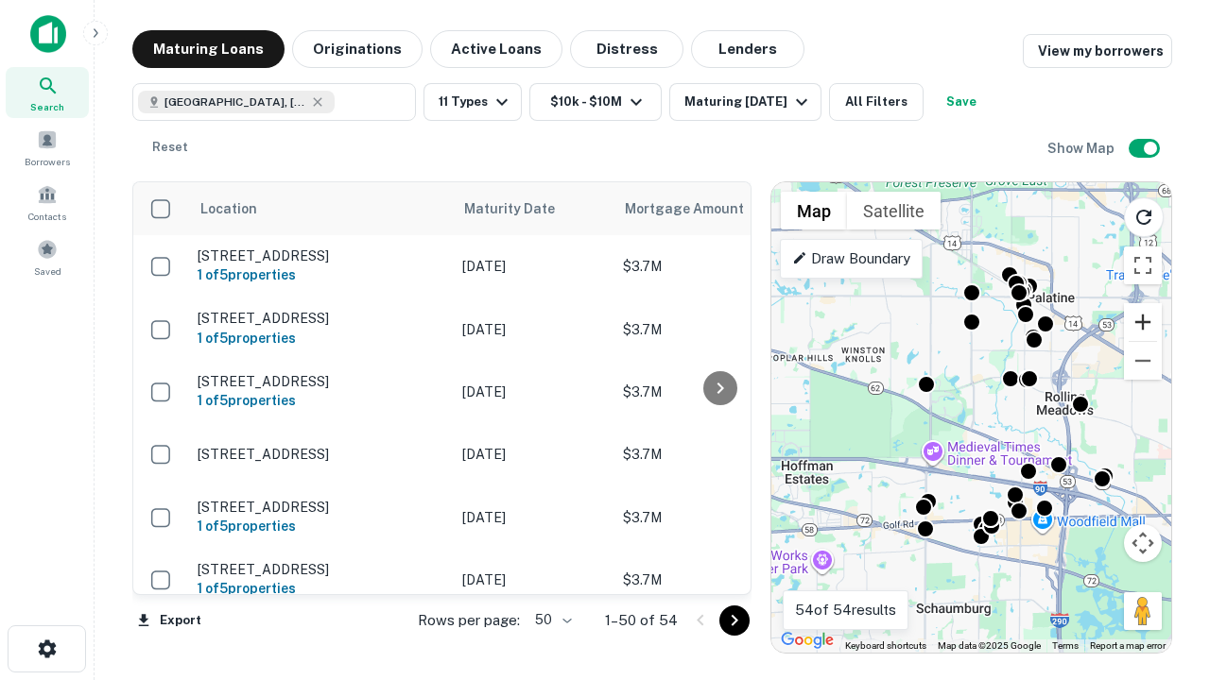 The width and height of the screenshot is (1210, 680). I want to click on div: Borrowers, so click(47, 147).